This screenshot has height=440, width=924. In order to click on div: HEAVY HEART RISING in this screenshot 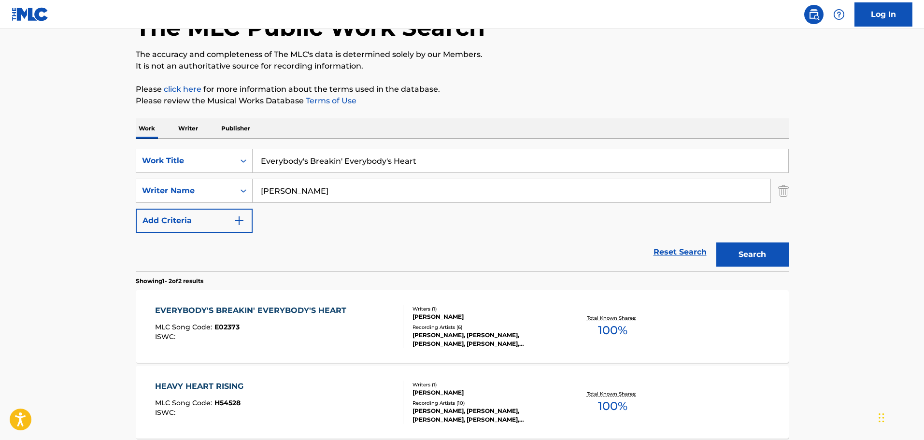, I will do `click(201, 386)`.